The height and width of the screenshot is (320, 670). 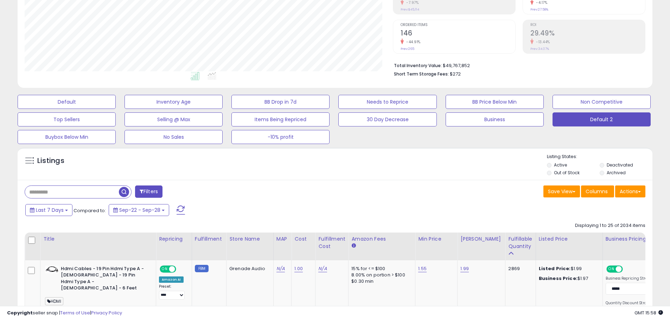 I want to click on div: Fulfillment Cost, so click(x=332, y=243).